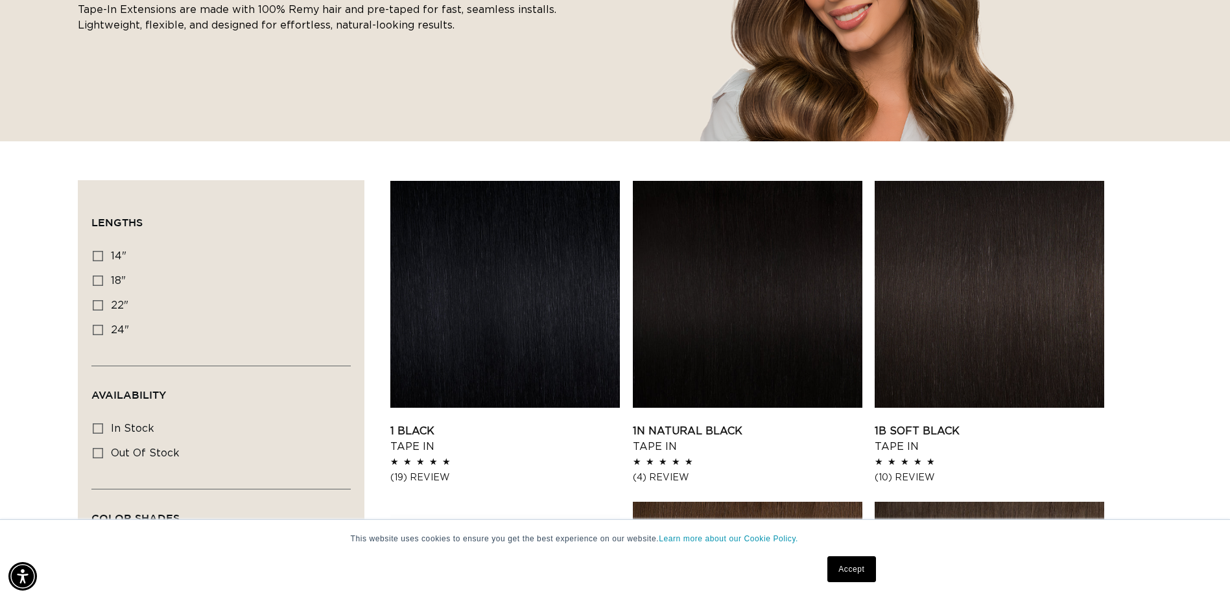 This screenshot has height=599, width=1230. Describe the element at coordinates (221, 217) in the screenshot. I see `summary: Lengths (0 selected)` at that location.